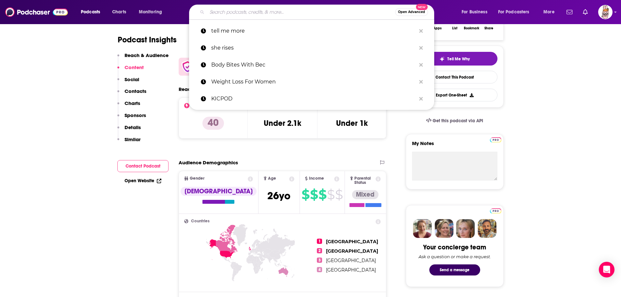 The width and height of the screenshot is (621, 297). I want to click on img: User Profile, so click(605, 12).